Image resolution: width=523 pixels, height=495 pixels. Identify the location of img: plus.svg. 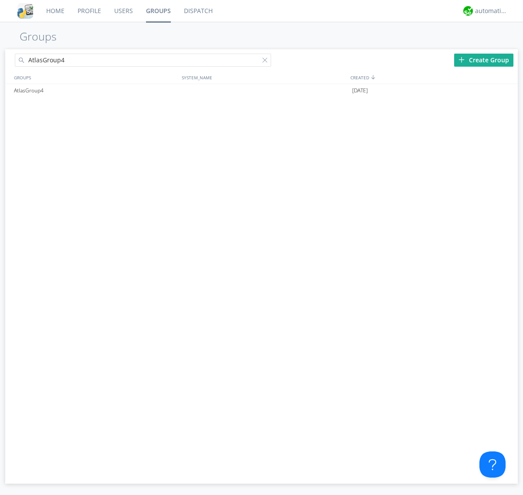
(461, 60).